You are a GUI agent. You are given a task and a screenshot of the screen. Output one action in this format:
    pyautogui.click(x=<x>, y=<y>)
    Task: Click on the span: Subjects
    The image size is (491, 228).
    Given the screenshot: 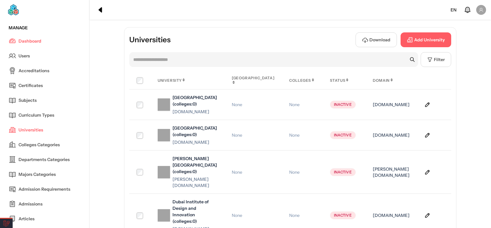 What is the action you would take?
    pyautogui.click(x=27, y=100)
    